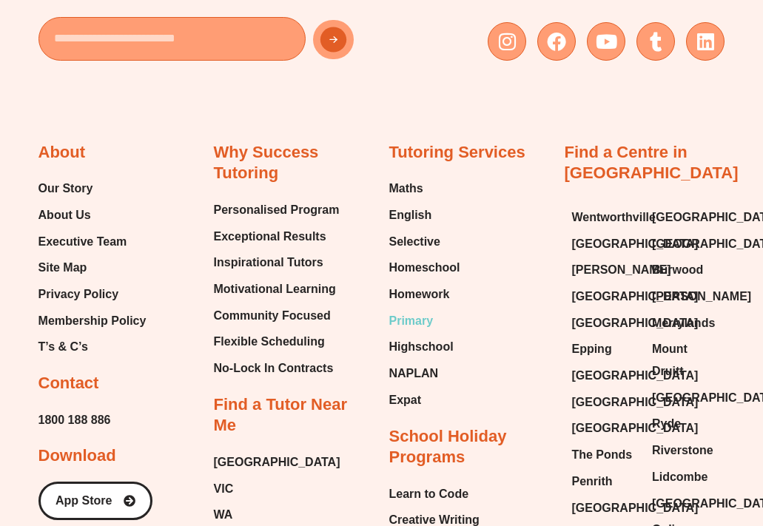 The width and height of the screenshot is (763, 526). What do you see at coordinates (405, 401) in the screenshot?
I see `span: Expat` at bounding box center [405, 401].